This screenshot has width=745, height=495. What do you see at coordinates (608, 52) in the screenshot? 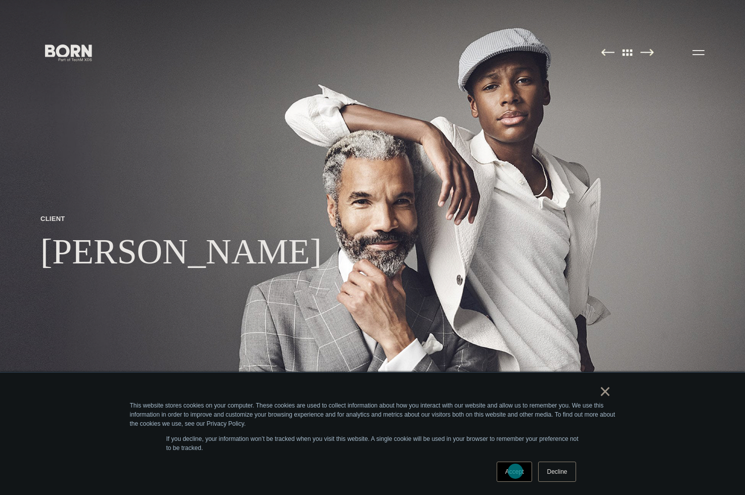
I see `img: Previous Page` at bounding box center [608, 52].